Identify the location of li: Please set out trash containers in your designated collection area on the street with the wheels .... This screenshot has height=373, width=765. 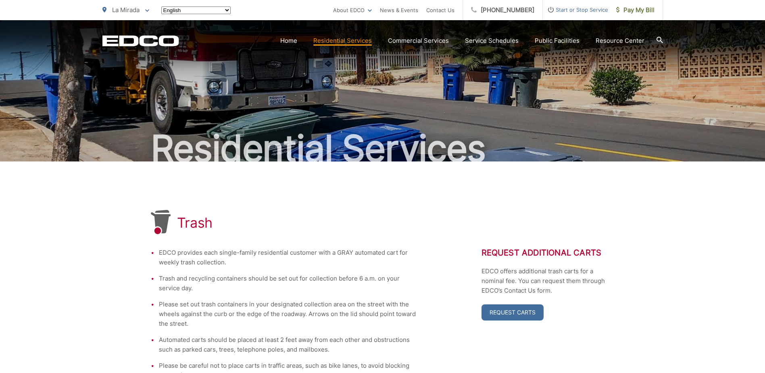
(288, 314).